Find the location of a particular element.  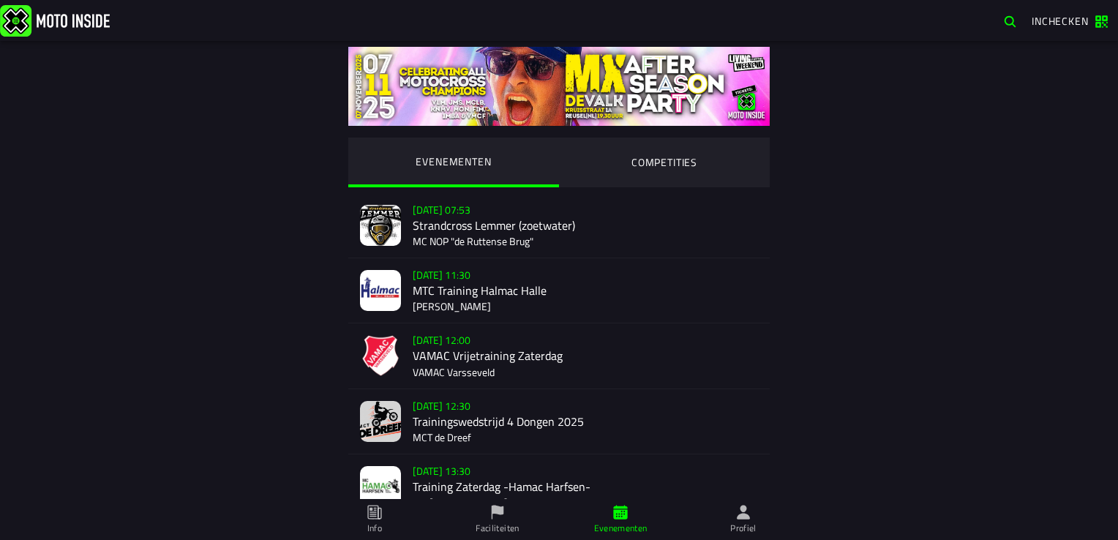

ion-label: Info is located at coordinates (375, 528).